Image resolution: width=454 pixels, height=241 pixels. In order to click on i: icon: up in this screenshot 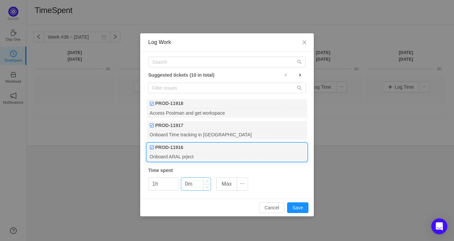, I will do `click(207, 181)`.